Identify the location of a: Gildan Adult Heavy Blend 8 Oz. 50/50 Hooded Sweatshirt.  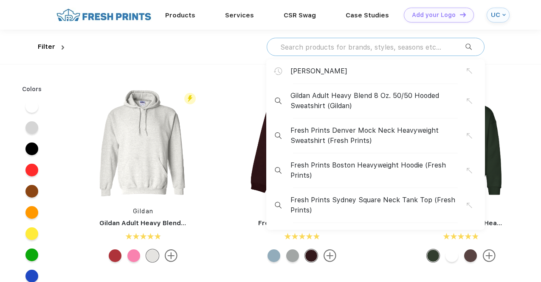
(192, 223).